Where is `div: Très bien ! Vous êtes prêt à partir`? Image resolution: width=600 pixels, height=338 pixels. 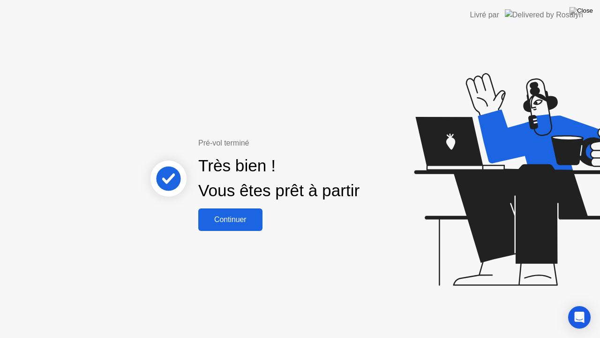 div: Très bien ! Vous êtes prêt à partir is located at coordinates (279, 178).